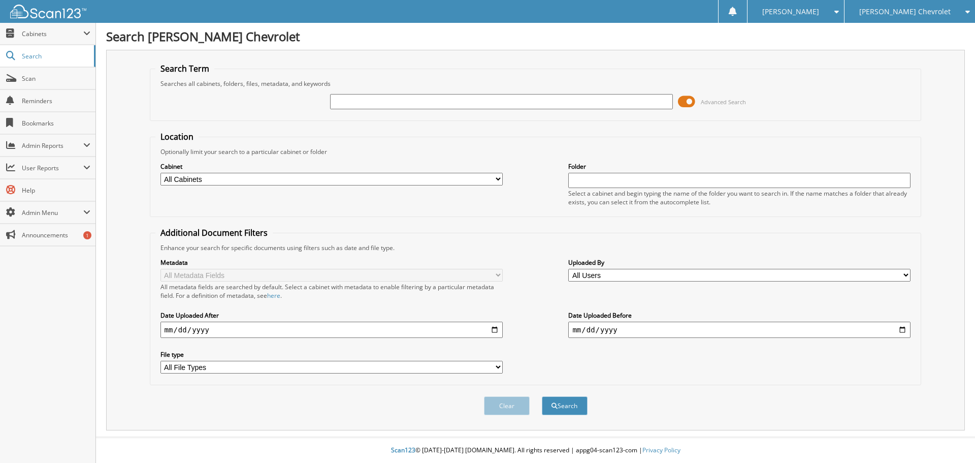 The width and height of the screenshot is (975, 463). What do you see at coordinates (56, 190) in the screenshot?
I see `span: Help` at bounding box center [56, 190].